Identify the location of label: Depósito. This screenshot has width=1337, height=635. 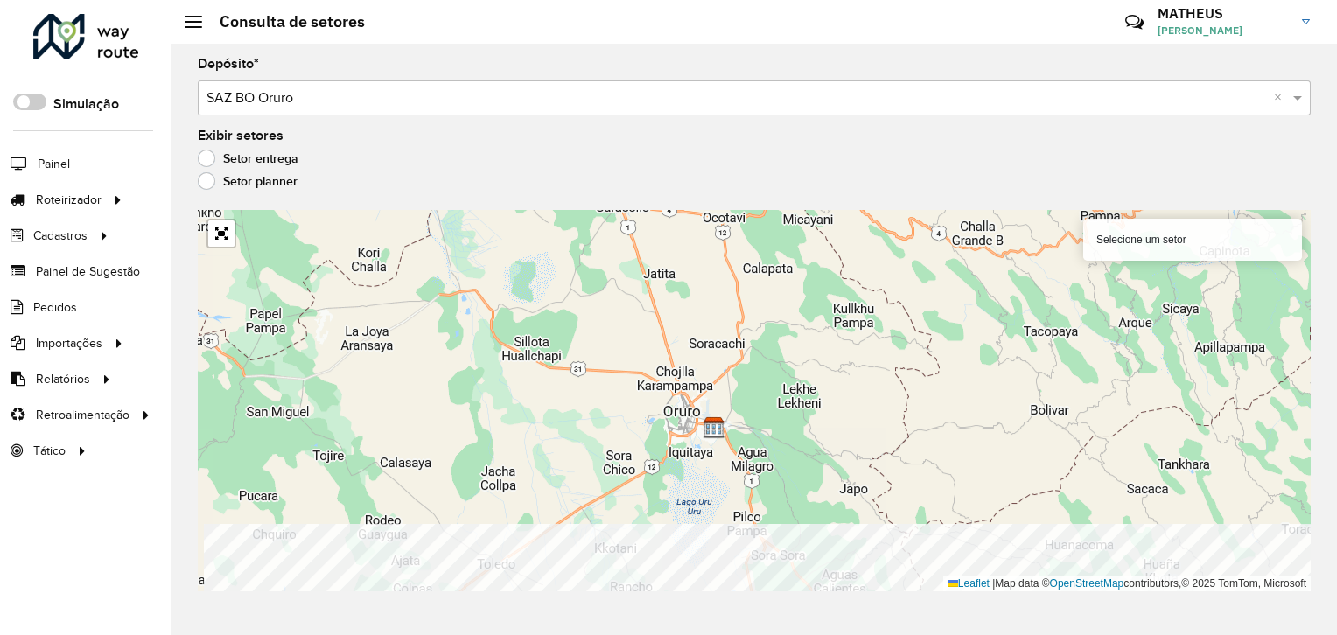
(228, 64).